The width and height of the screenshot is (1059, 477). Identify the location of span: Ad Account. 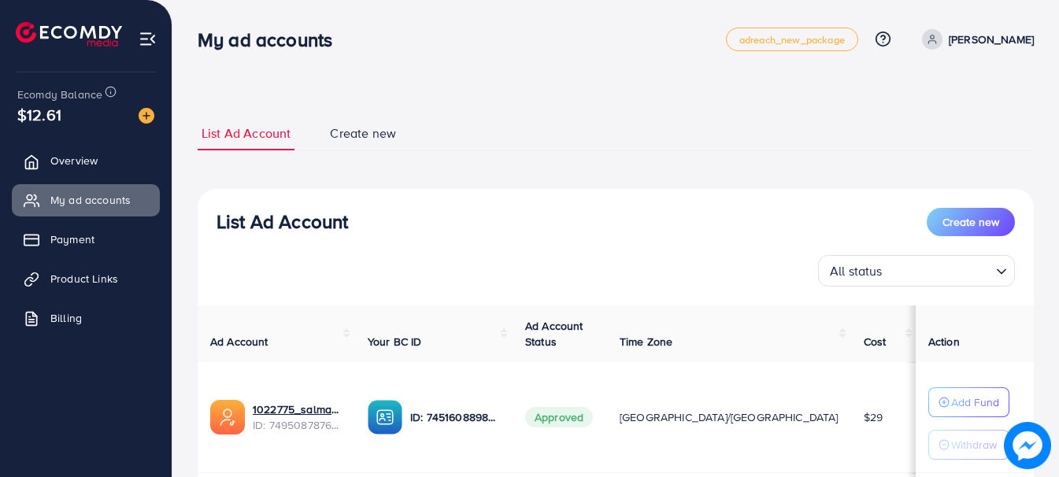
(239, 342).